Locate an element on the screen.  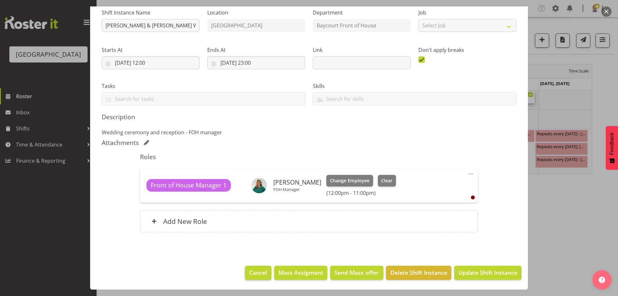
h5: Roles is located at coordinates (309, 157).